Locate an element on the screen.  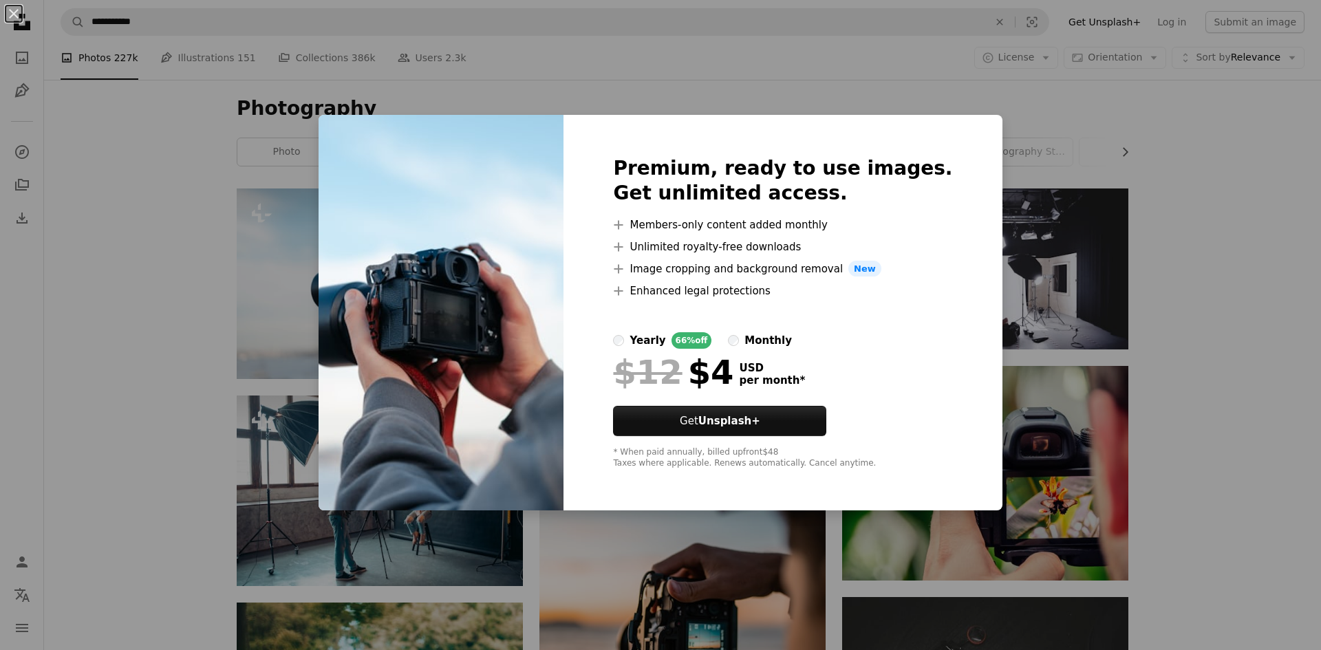
strong: Unsplash+ is located at coordinates (729, 421).